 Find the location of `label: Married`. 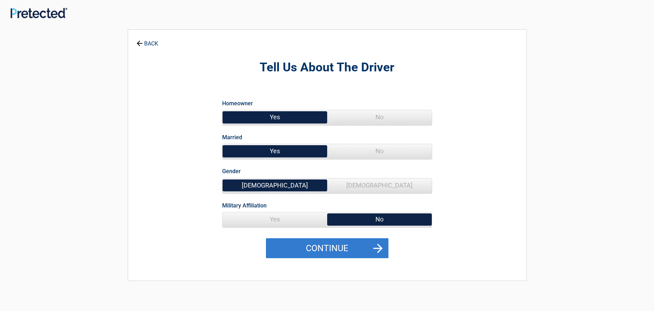

label: Married is located at coordinates (232, 137).